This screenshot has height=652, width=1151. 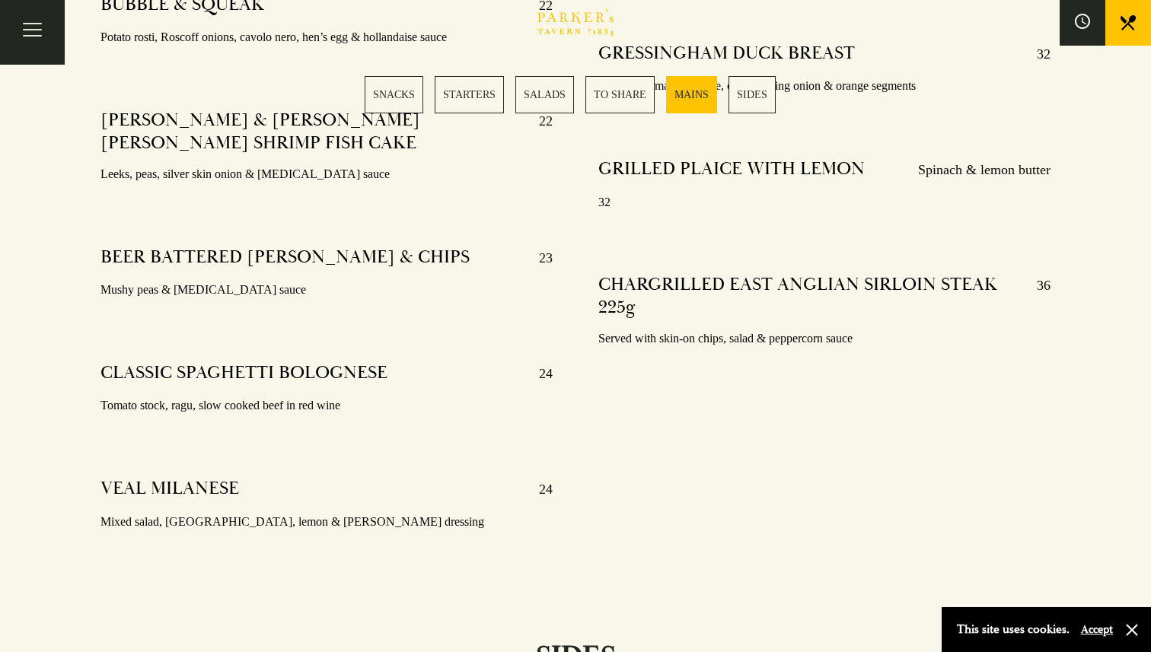 I want to click on p: This site uses cookies., so click(x=1013, y=629).